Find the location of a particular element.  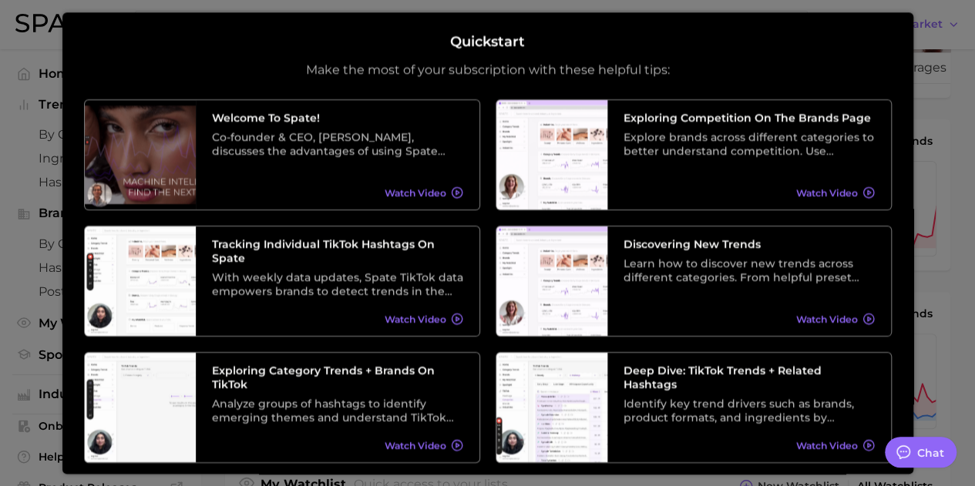

div: Learn how to discover new trends across different categories. From helpful preset filters to diff... is located at coordinates (749, 270).